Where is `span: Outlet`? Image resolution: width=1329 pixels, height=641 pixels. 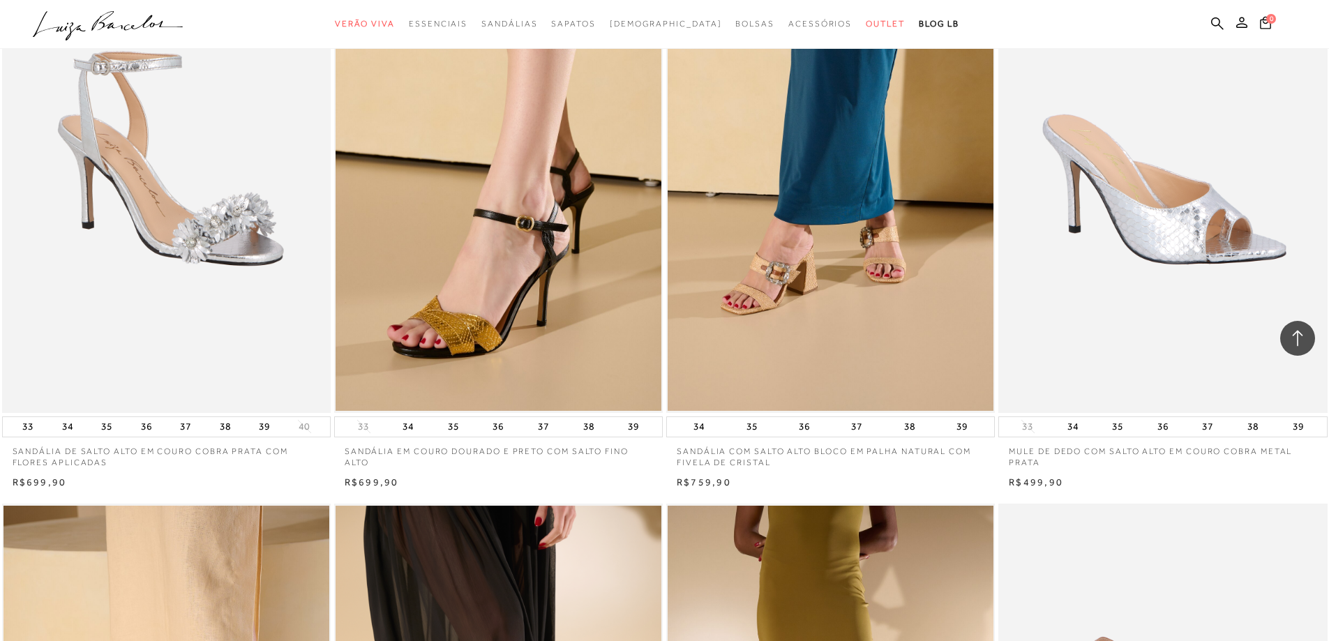
span: Outlet is located at coordinates (886, 24).